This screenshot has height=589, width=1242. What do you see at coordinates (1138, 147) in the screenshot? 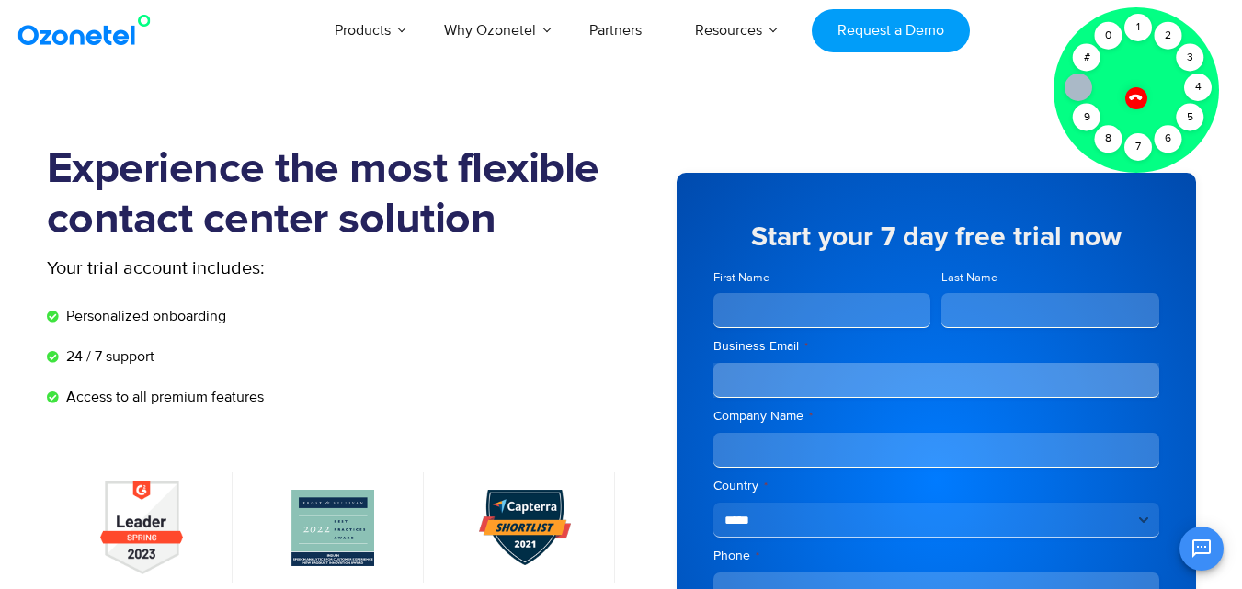
I see `div: 7` at bounding box center [1138, 147].